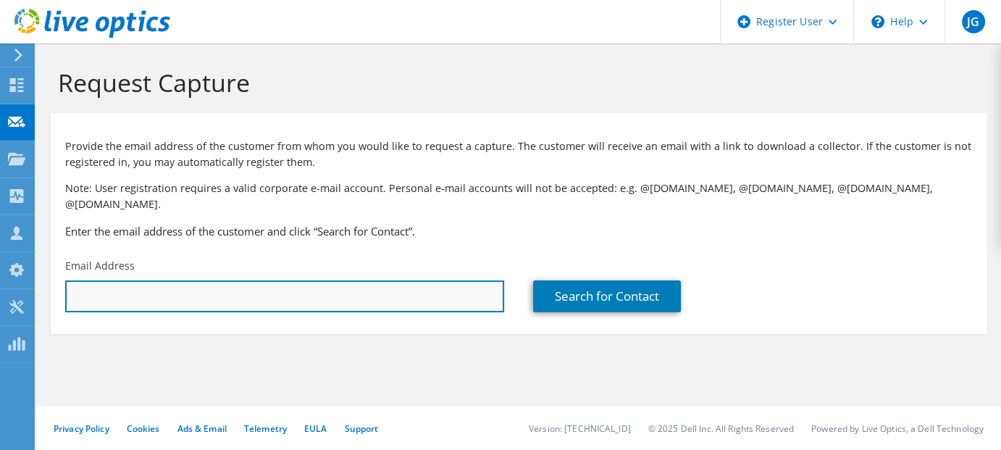 The height and width of the screenshot is (450, 1001). What do you see at coordinates (100, 266) in the screenshot?
I see `label: Email Address` at bounding box center [100, 266].